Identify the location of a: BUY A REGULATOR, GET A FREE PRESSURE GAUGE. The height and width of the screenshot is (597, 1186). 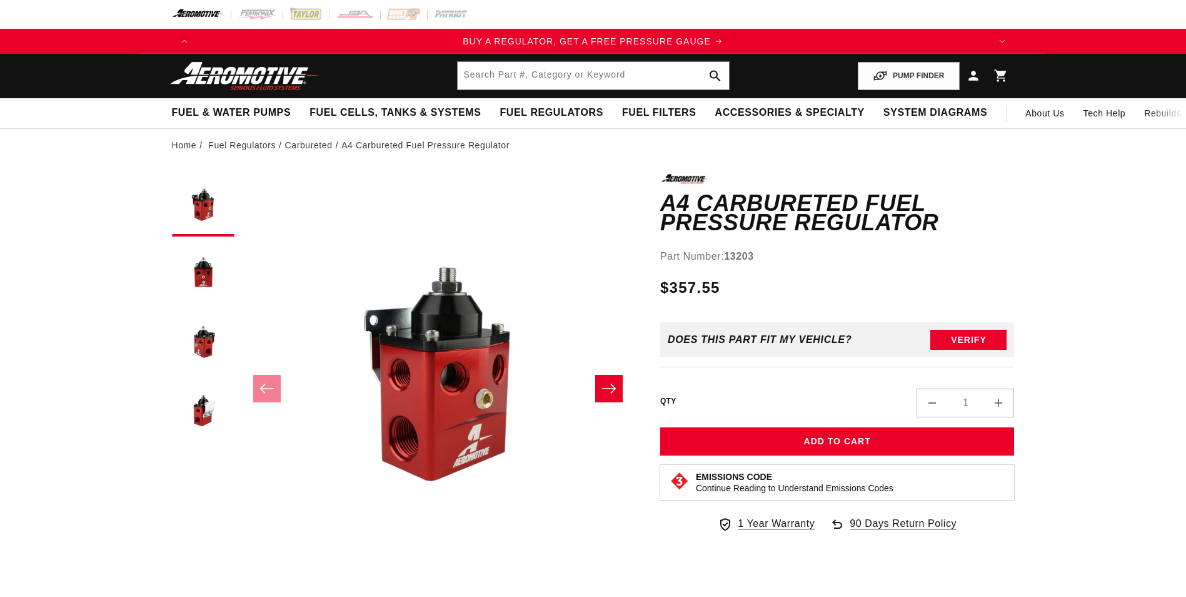
(593, 41).